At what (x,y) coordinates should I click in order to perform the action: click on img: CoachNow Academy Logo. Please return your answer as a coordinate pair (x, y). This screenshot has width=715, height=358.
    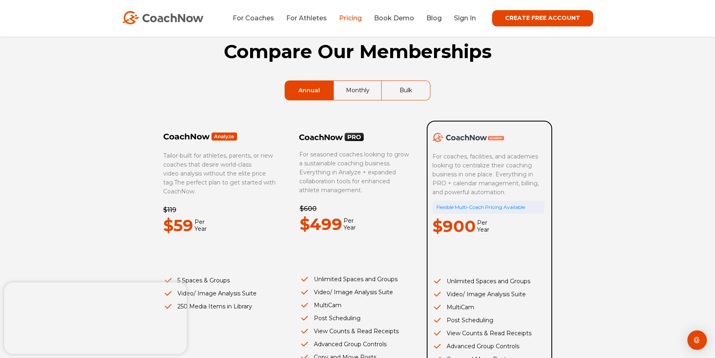
    Looking at the image, I should click on (468, 137).